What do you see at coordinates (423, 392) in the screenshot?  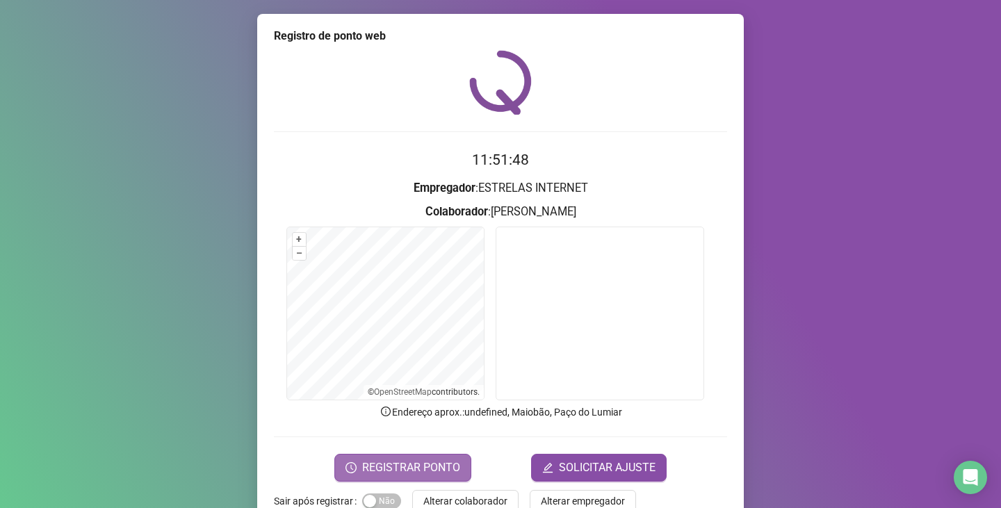 I see `li: © contributors.` at bounding box center [423, 392].